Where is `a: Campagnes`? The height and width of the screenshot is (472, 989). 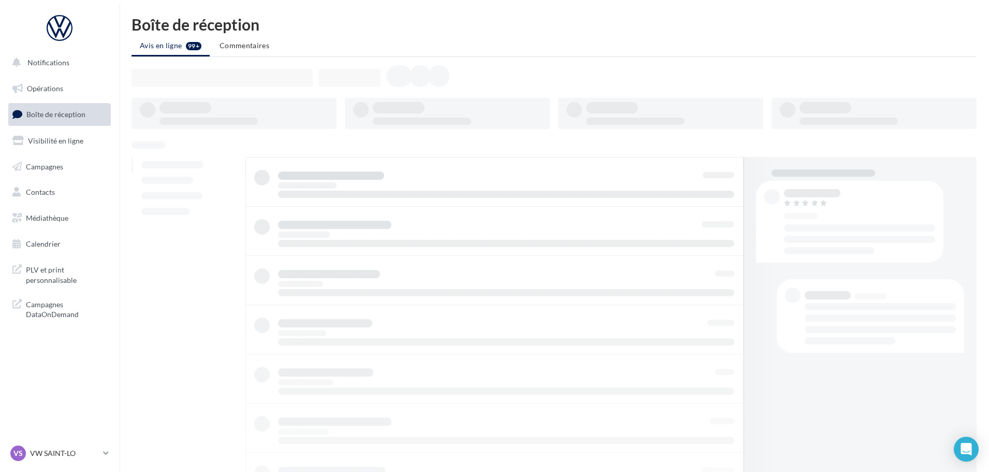
a: Campagnes is located at coordinates (60, 167).